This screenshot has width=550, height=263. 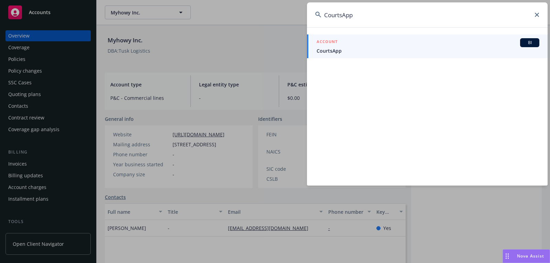 What do you see at coordinates (530, 255) in the screenshot?
I see `span: Nova Assist` at bounding box center [530, 255].